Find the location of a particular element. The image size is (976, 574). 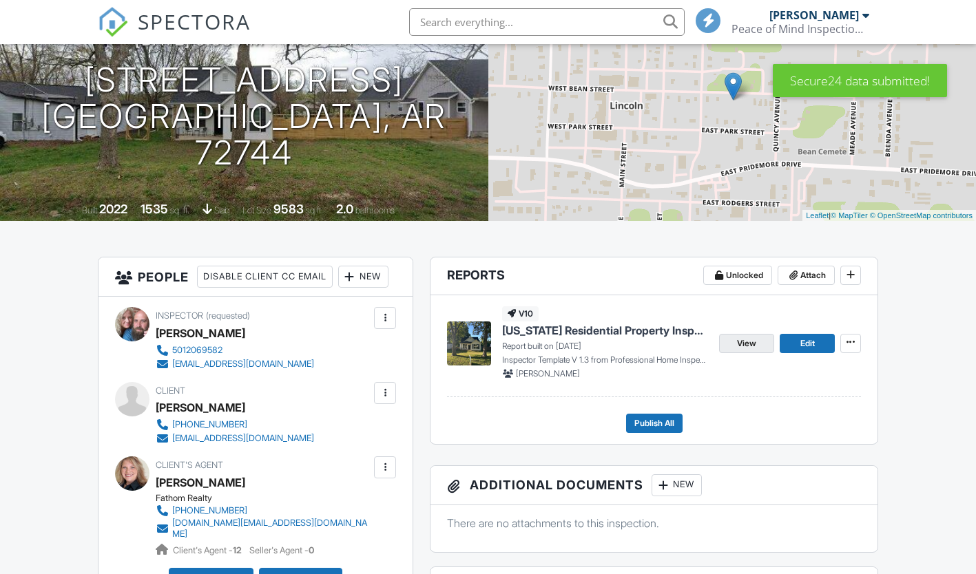

a: 5012069582 is located at coordinates (235, 351).